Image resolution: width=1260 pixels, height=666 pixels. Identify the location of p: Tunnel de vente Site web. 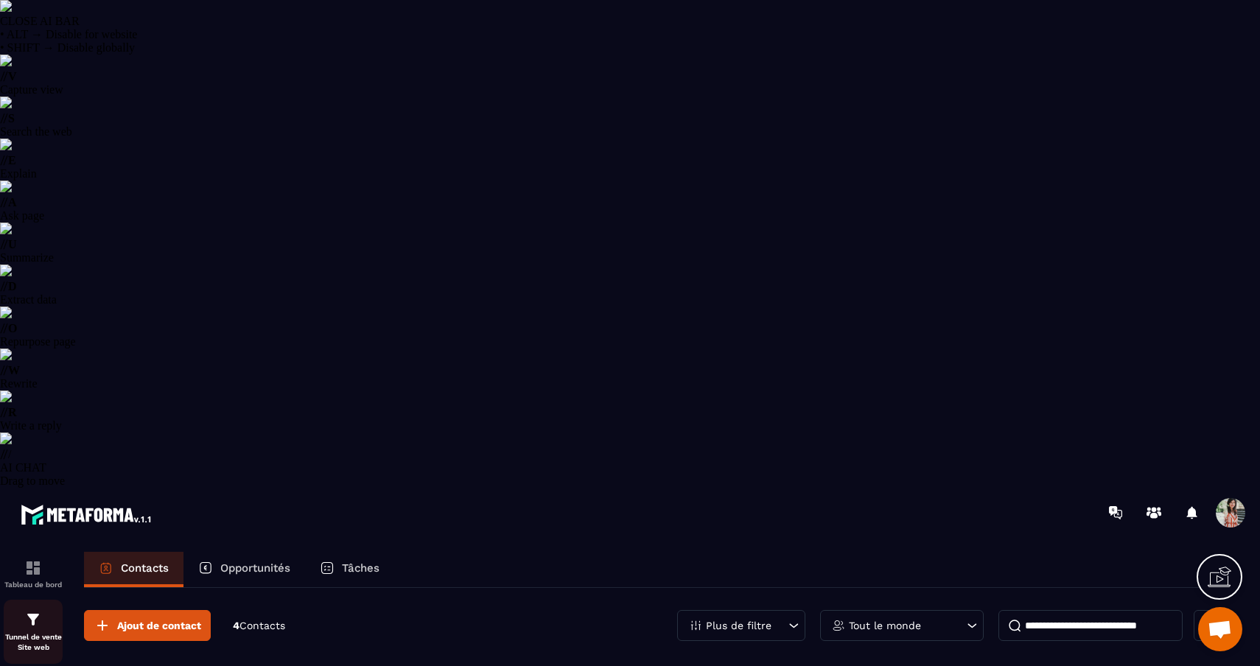
(33, 643).